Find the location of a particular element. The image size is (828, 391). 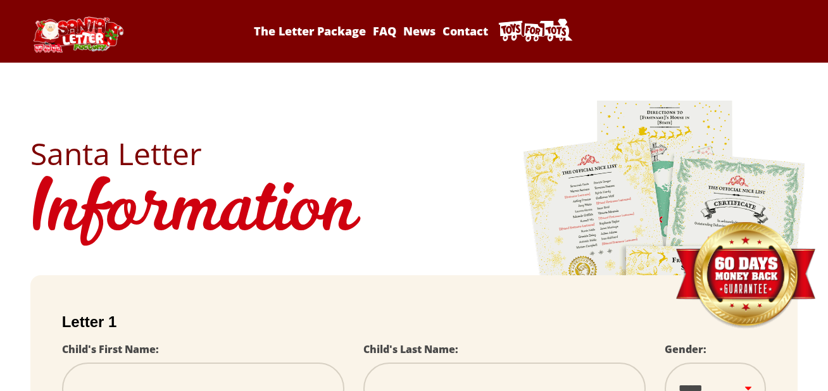

h1: Information is located at coordinates (414, 213).